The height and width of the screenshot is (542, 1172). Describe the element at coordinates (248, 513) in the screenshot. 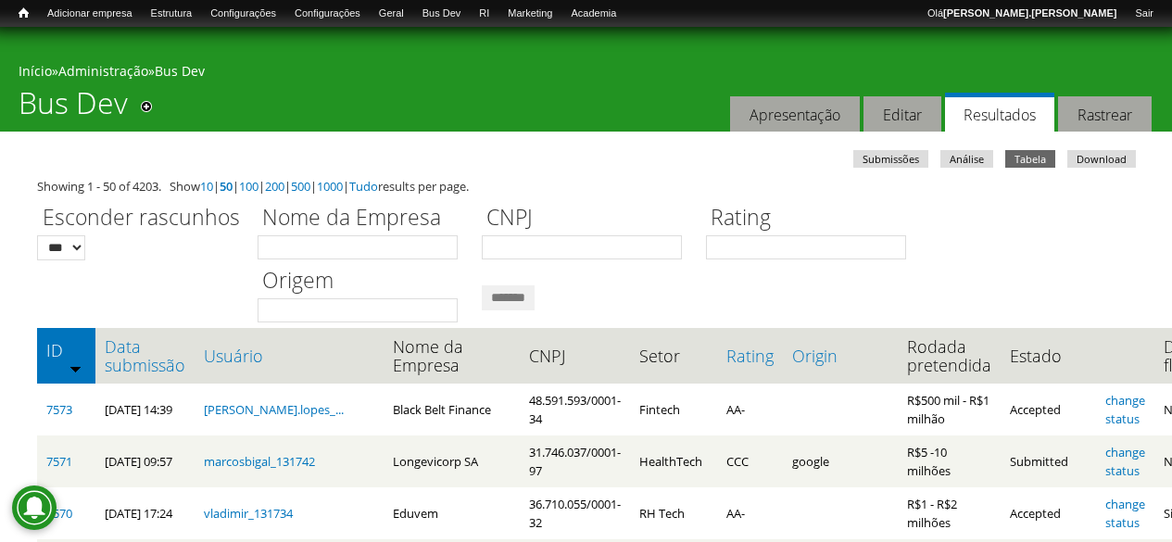

I see `a: vladimir_131734` at that location.